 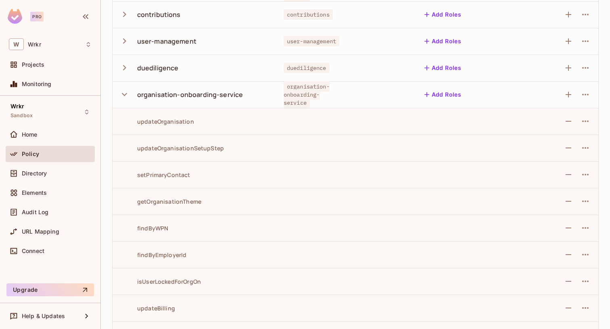 What do you see at coordinates (172, 148) in the screenshot?
I see `div: updateOrganisationSetupStep` at bounding box center [172, 148].